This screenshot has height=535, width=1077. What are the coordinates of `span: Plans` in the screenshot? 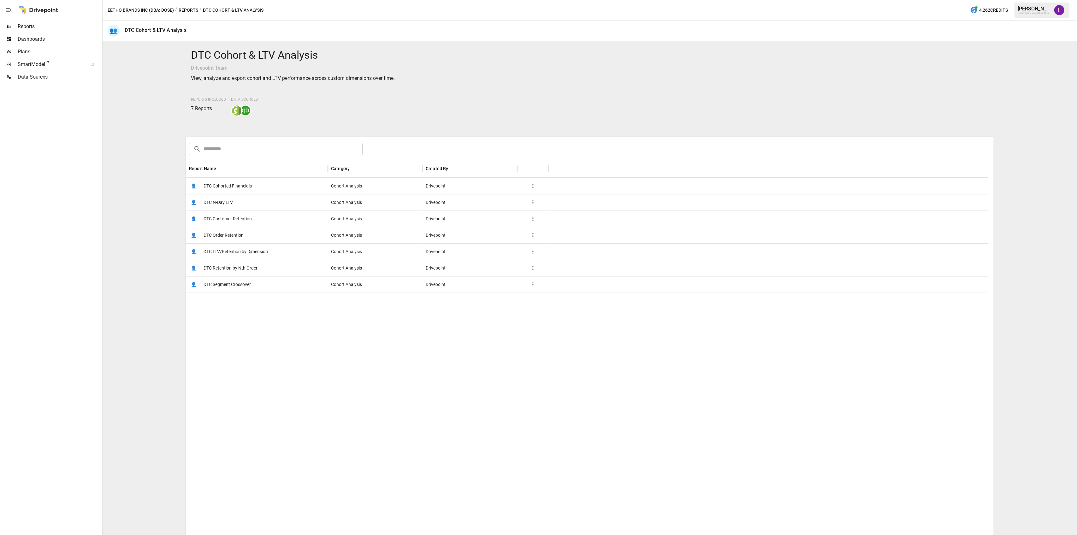 It's located at (59, 52).